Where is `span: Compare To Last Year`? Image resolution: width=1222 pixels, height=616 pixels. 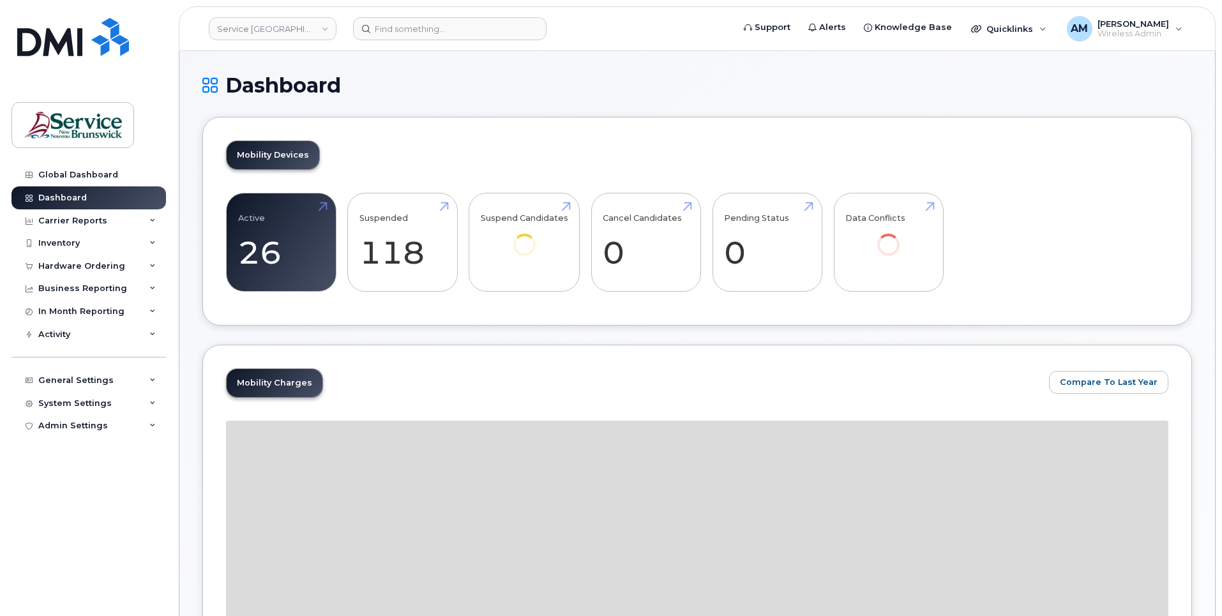
span: Compare To Last Year is located at coordinates (1109, 382).